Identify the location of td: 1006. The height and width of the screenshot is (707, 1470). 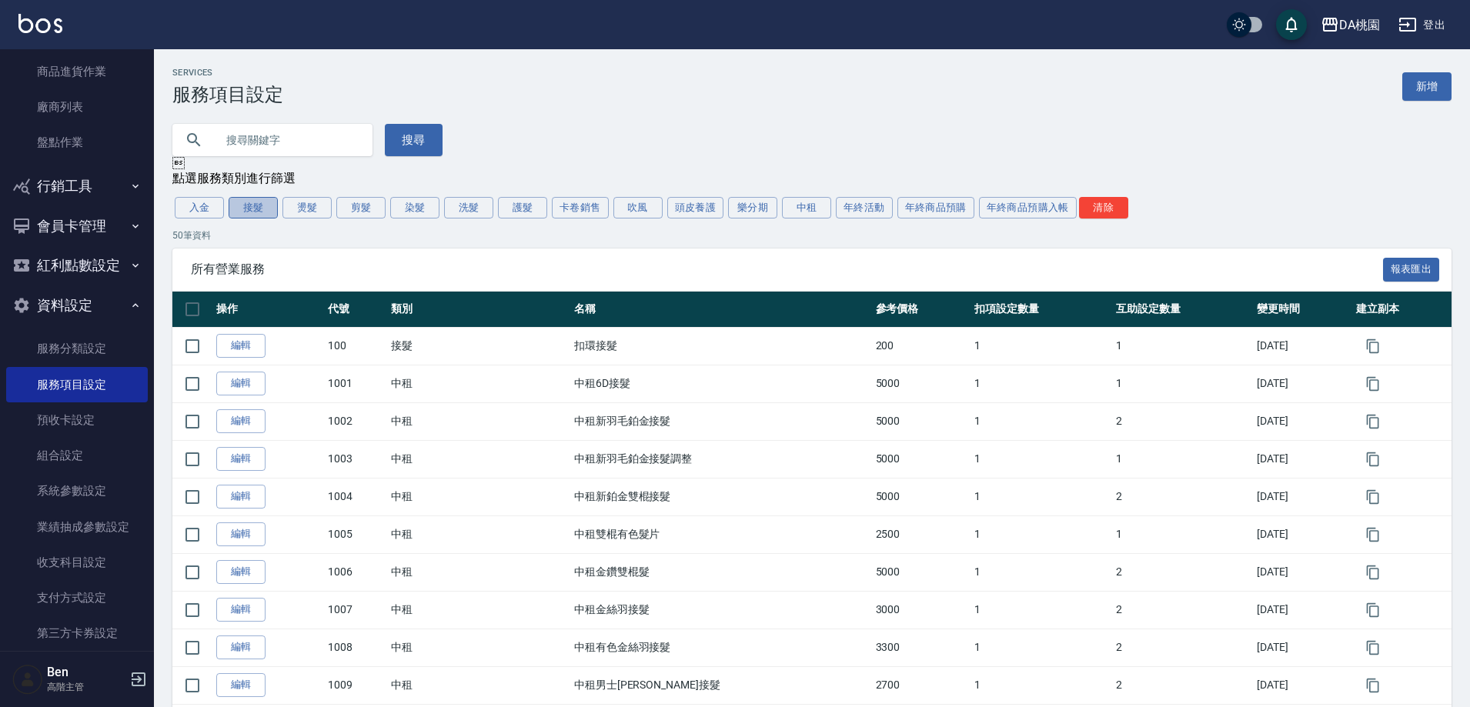
(356, 572).